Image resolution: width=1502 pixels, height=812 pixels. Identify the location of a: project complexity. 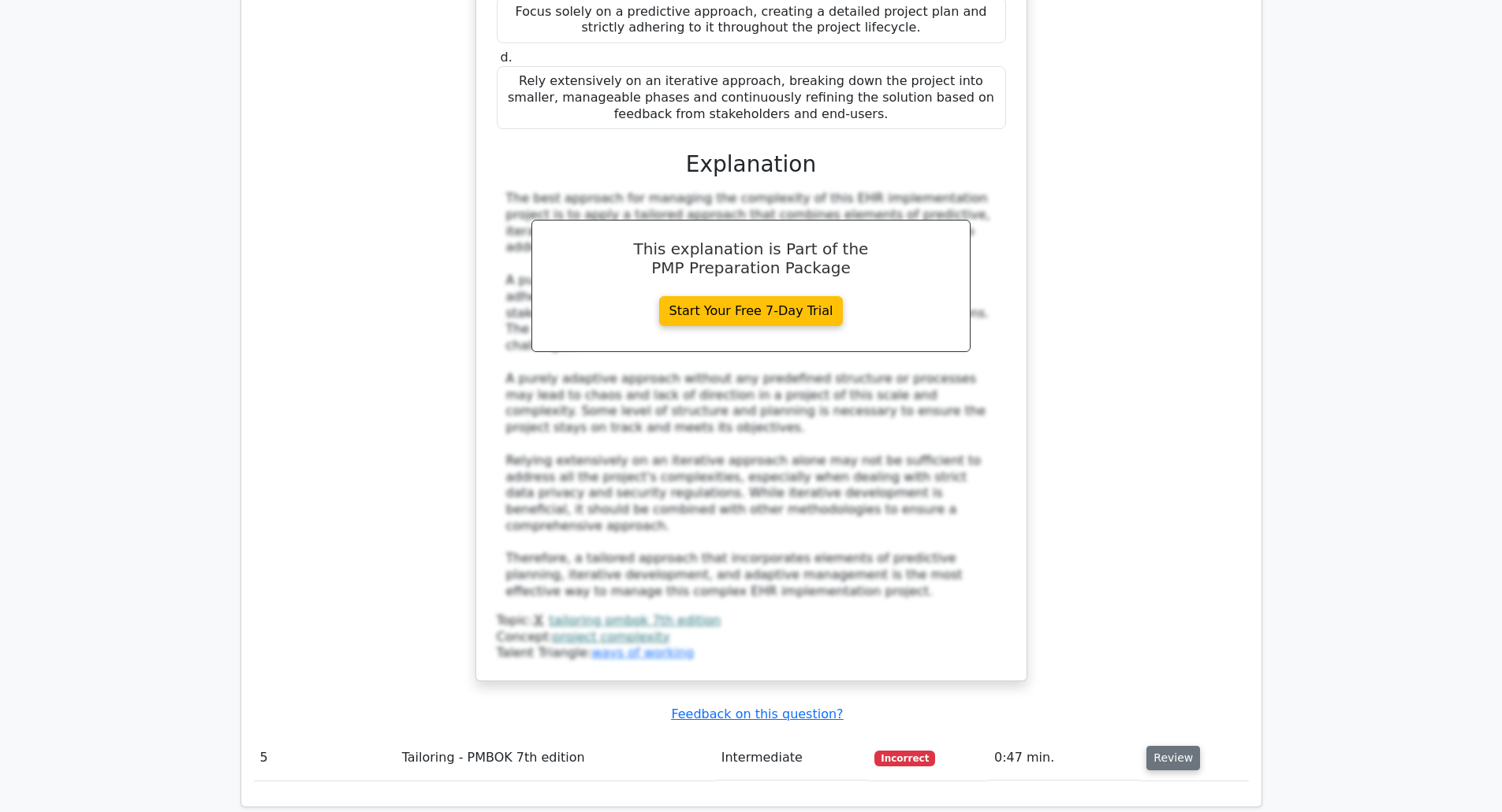
(611, 637).